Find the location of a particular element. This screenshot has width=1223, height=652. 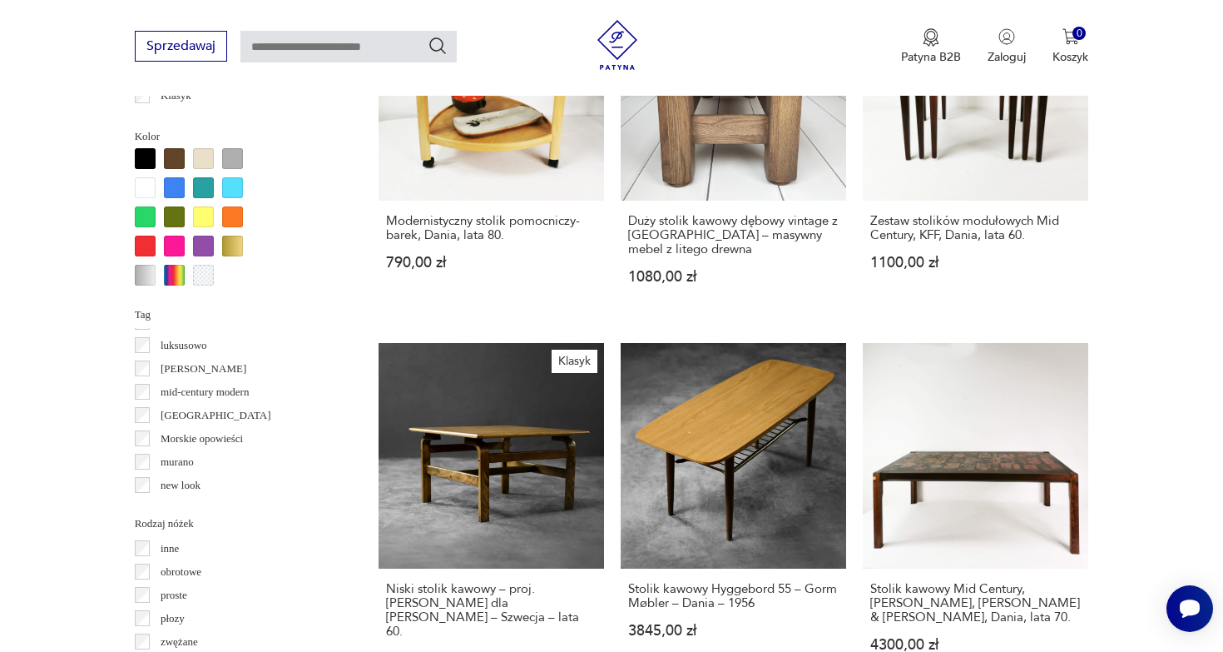

p: 1100,00 zł is located at coordinates (975, 262).